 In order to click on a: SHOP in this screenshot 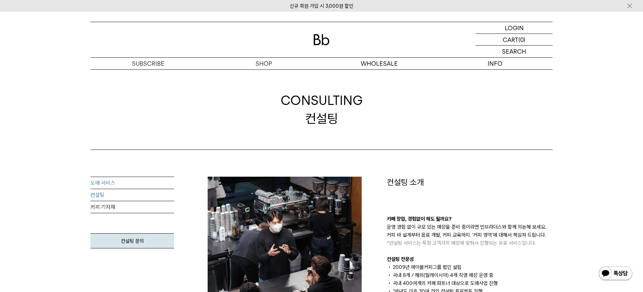, I will do `click(264, 63)`.